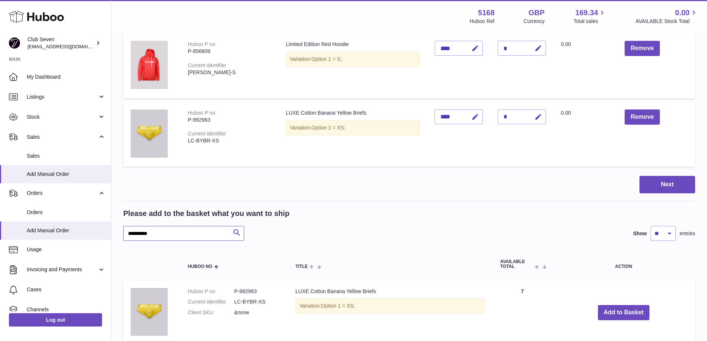 This screenshot has width=707, height=341. Describe the element at coordinates (229, 51) in the screenshot. I see `div: P-856809` at that location.